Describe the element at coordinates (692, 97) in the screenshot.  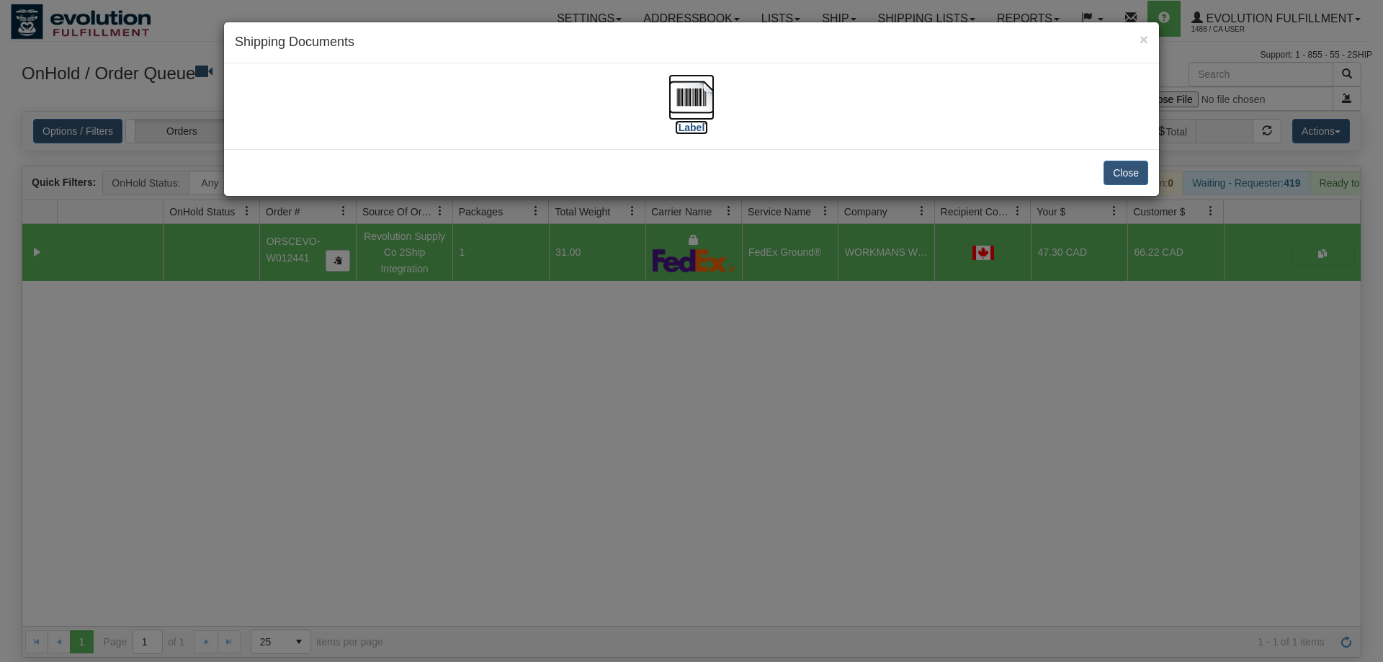
I see `img: barcode.jpg` at that location.